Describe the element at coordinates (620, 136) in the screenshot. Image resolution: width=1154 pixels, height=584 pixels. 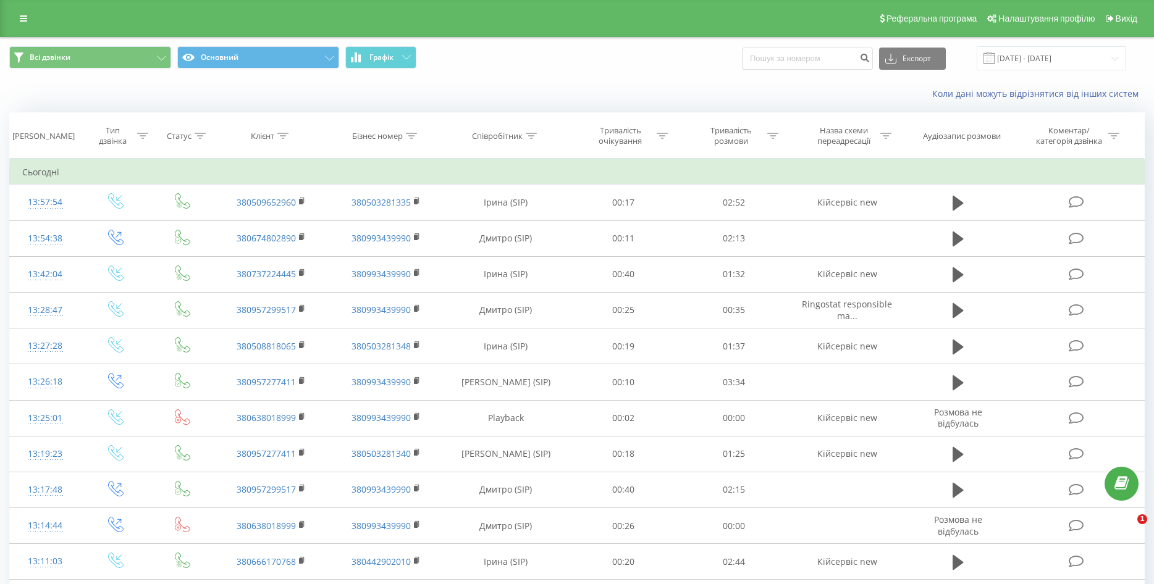
I see `div: Тривалість очікування` at that location.